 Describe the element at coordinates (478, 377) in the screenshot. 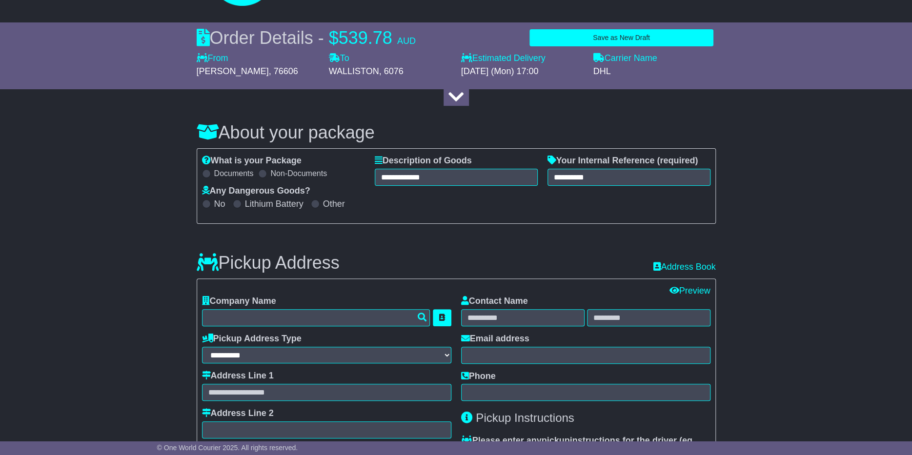

I see `label: Phone` at that location.